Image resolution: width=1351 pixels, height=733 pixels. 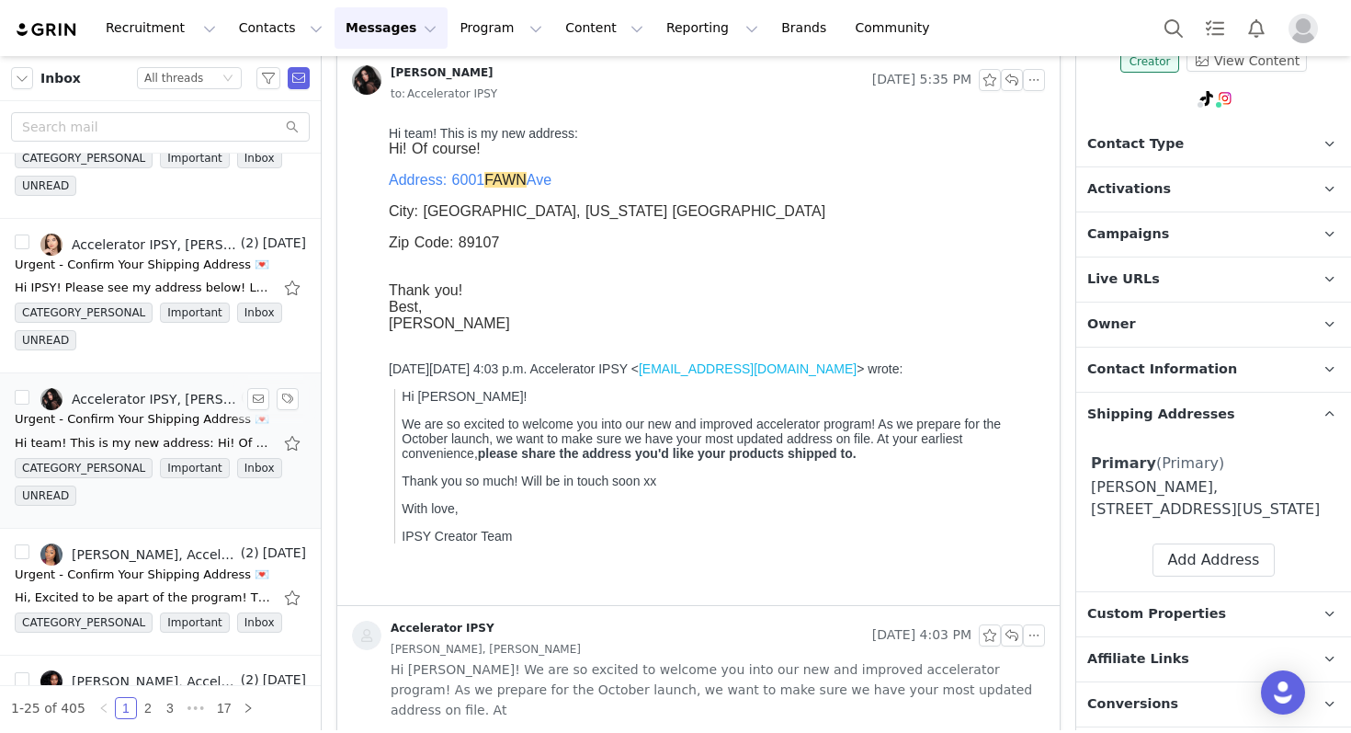 What do you see at coordinates (332, 30) in the screenshot?
I see `div: Hi! Of course!` at bounding box center [332, 30].